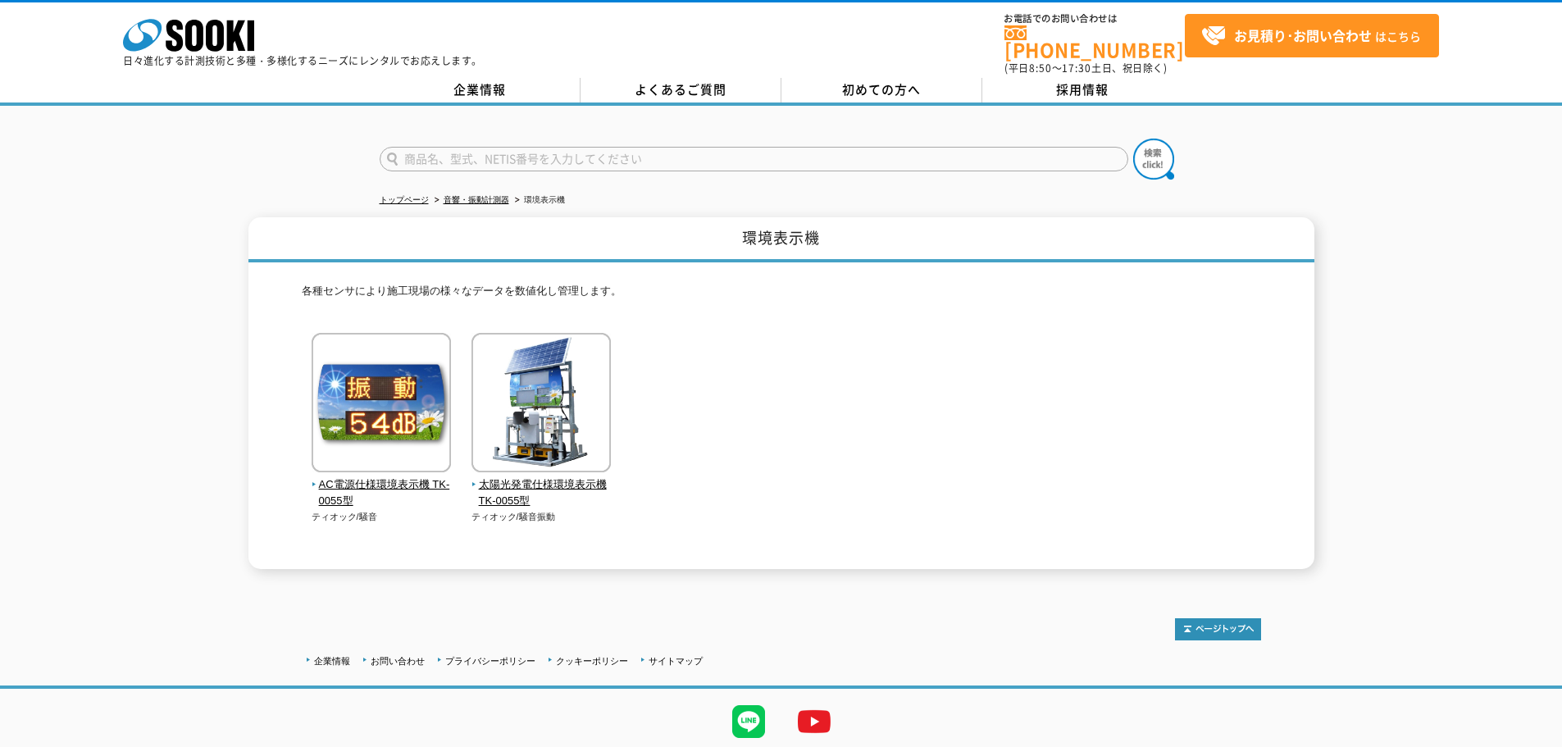  I want to click on p: ティオック/騒音振動, so click(541, 516).